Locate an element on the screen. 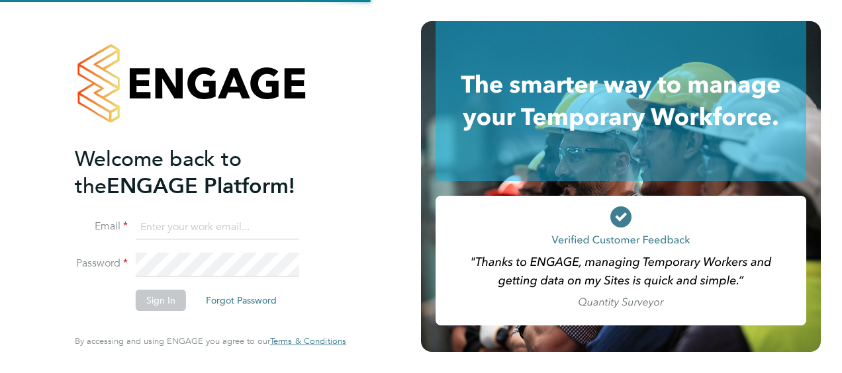  a: Terms & Conditions is located at coordinates (308, 342).